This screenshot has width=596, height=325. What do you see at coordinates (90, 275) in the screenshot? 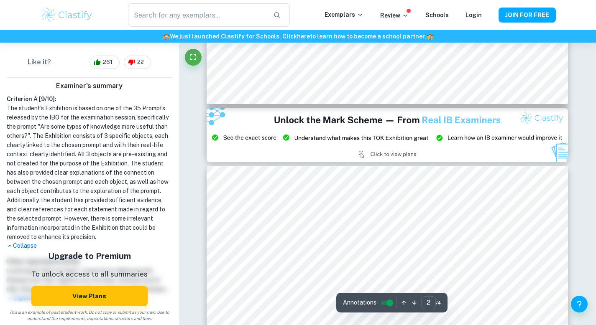
I see `p: To unlock access to all summaries` at bounding box center [90, 275].